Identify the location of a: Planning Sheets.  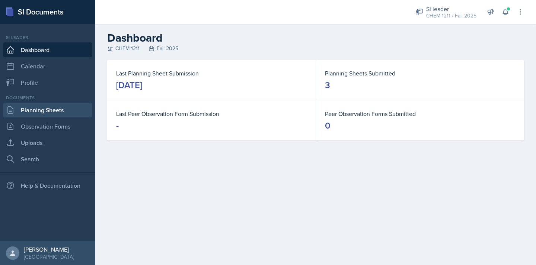
(48, 110).